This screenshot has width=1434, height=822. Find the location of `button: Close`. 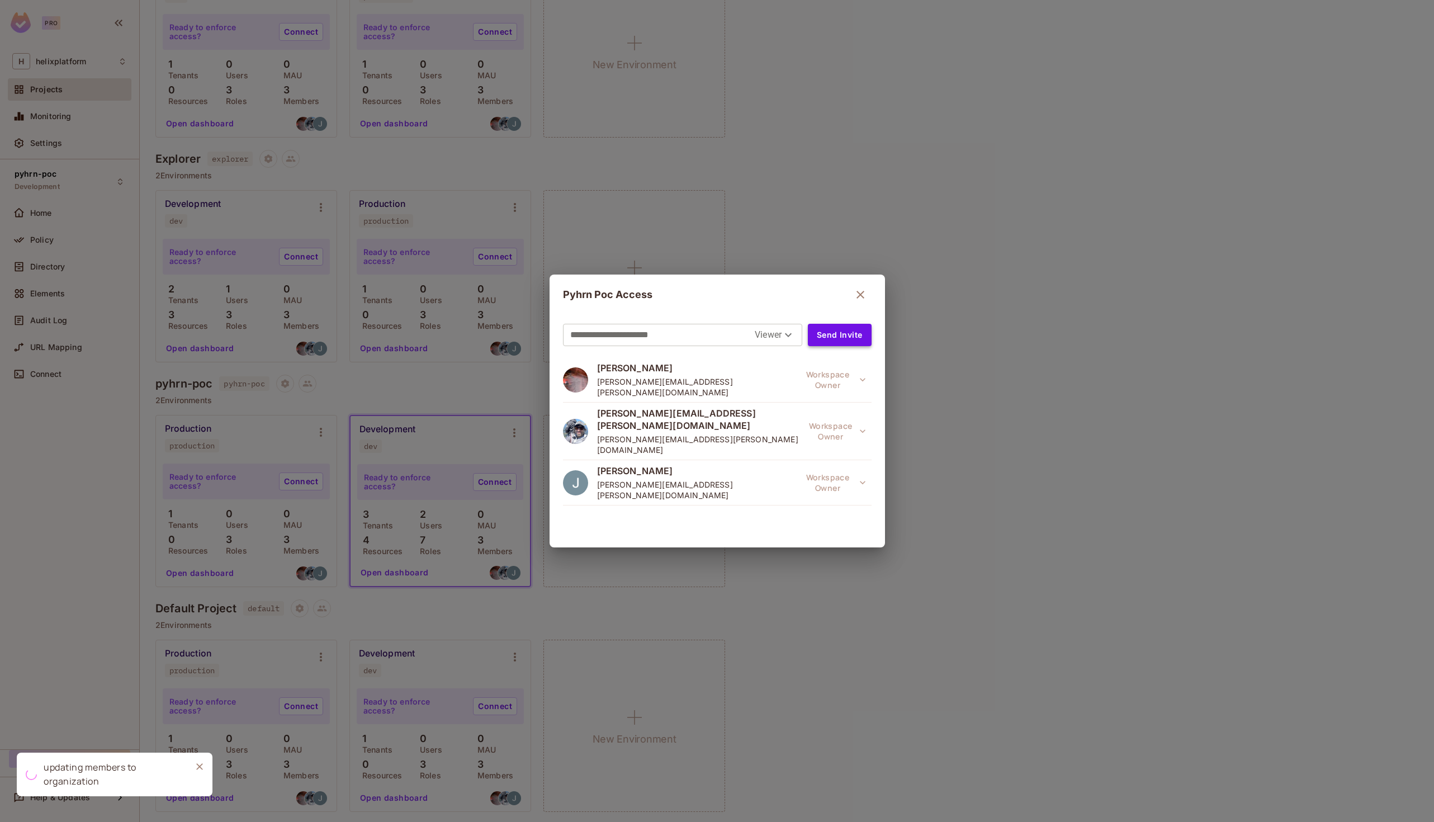

button: Close is located at coordinates (200, 766).